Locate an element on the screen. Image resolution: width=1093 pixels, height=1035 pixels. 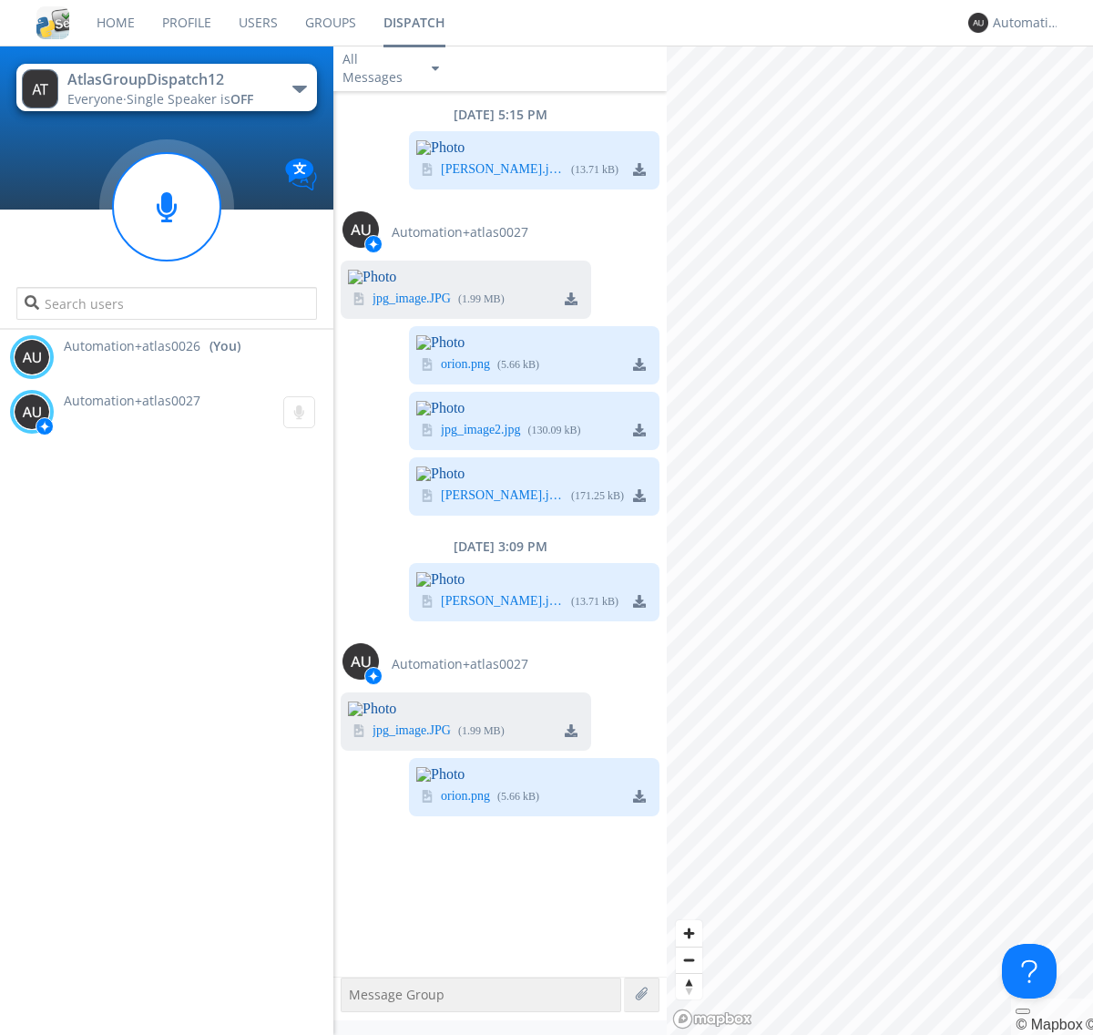
span: Reset bearing to north is located at coordinates (689, 987).